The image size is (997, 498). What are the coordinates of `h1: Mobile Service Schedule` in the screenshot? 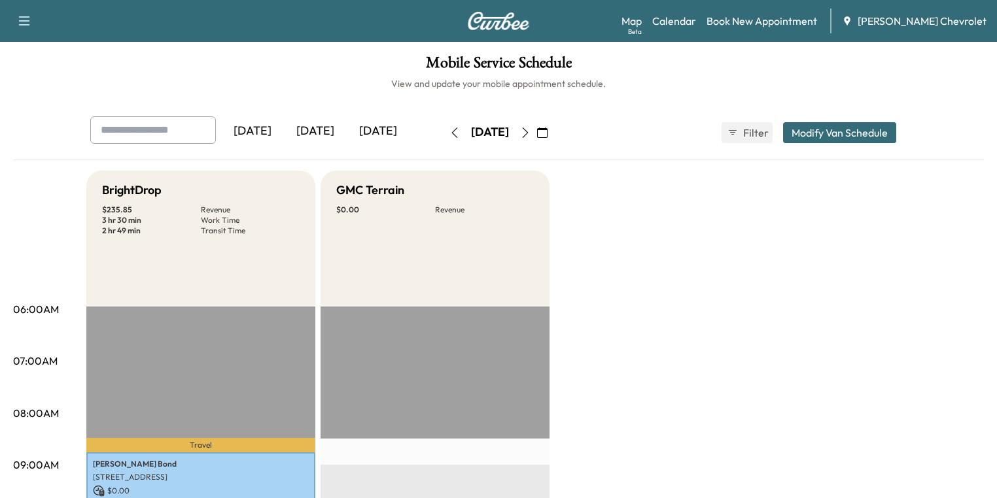 It's located at (498, 66).